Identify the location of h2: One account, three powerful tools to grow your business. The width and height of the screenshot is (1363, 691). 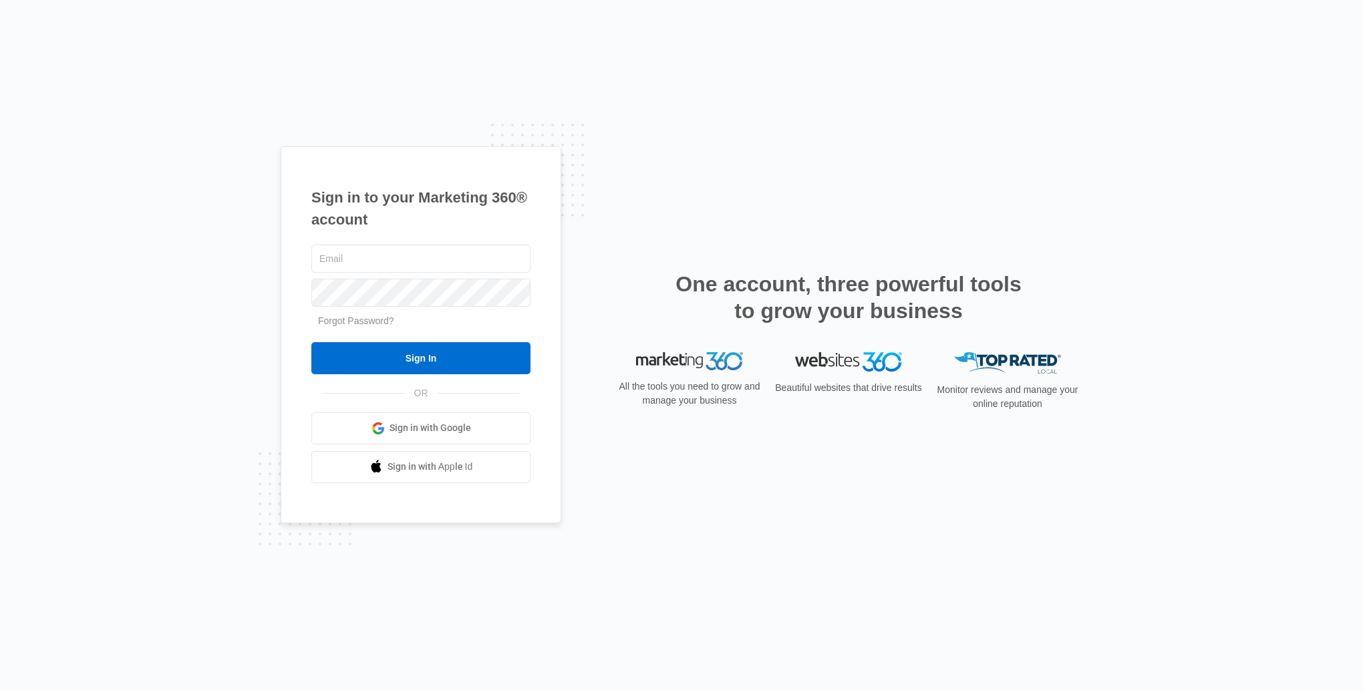
(848, 297).